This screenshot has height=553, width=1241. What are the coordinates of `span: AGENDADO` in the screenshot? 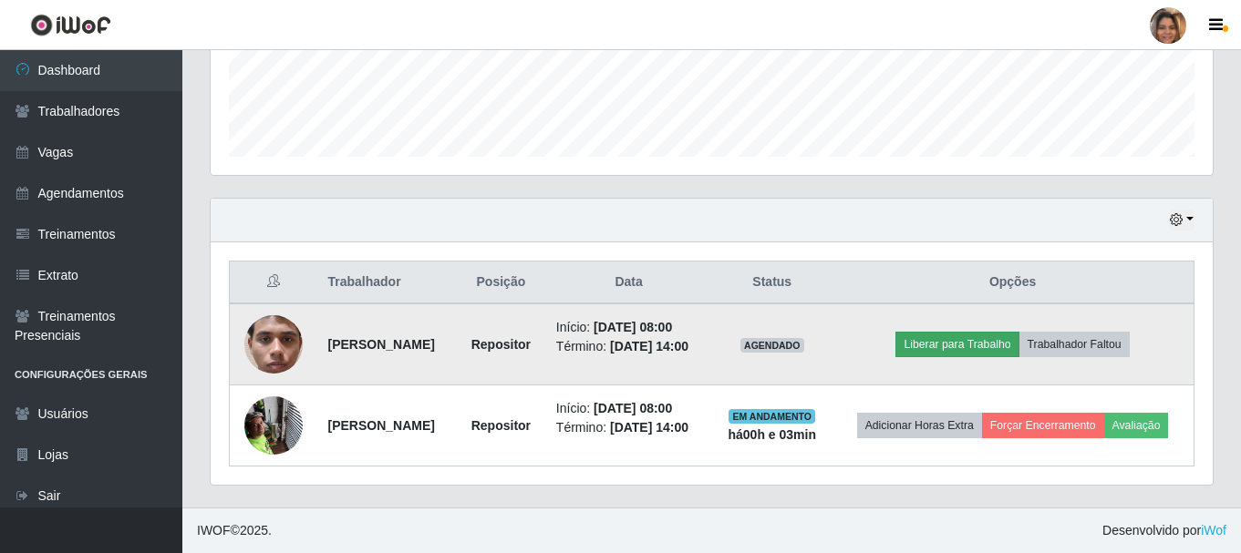 It's located at (772, 346).